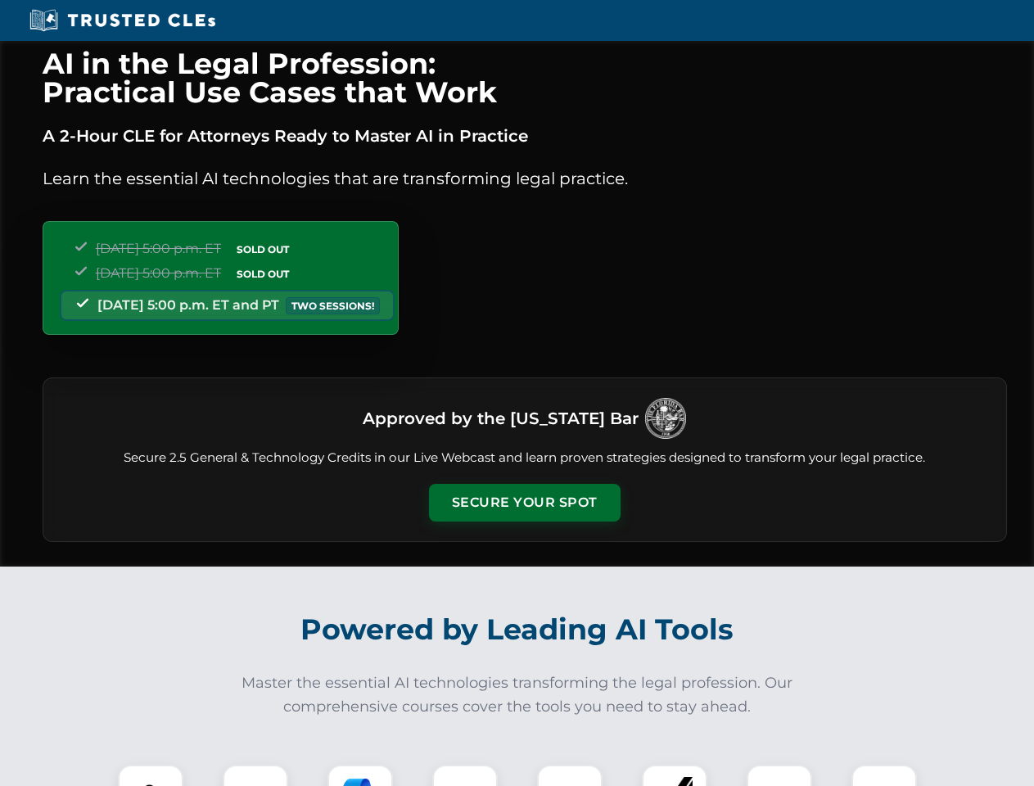 This screenshot has height=786, width=1034. What do you see at coordinates (525, 458) in the screenshot?
I see `p: Secure 2.5 General & Technology Credits in our Live Webcast and learn proven strategies designed ...` at bounding box center [525, 458].